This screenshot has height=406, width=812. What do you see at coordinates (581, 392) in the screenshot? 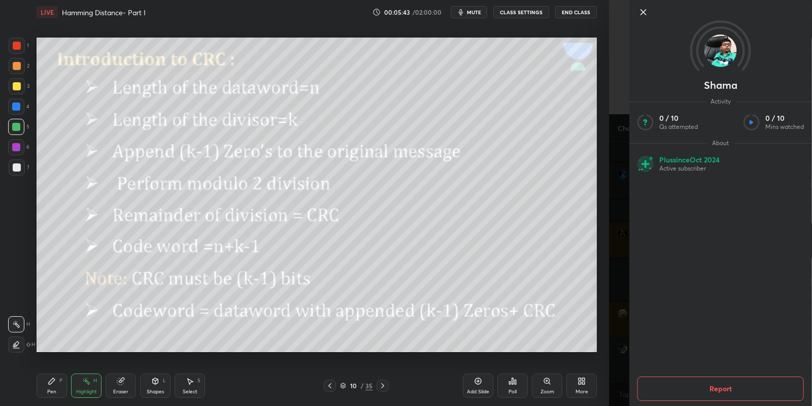
I see `div: More` at bounding box center [581, 392].